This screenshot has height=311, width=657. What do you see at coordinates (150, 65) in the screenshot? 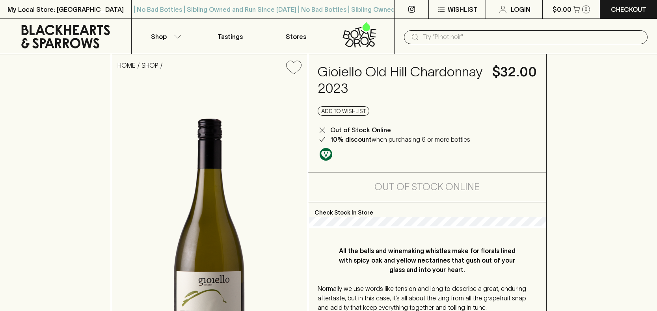
I see `a: SHOP` at bounding box center [150, 65].